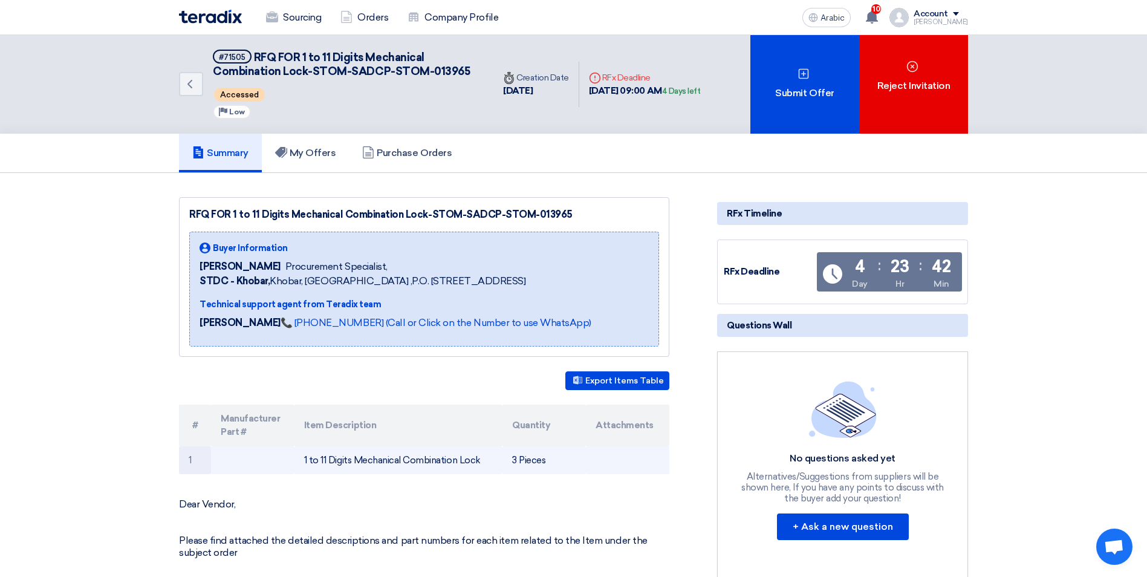 The width and height of the screenshot is (1147, 577). What do you see at coordinates (235, 281) in the screenshot?
I see `b: STDC - Khobar,` at bounding box center [235, 281].